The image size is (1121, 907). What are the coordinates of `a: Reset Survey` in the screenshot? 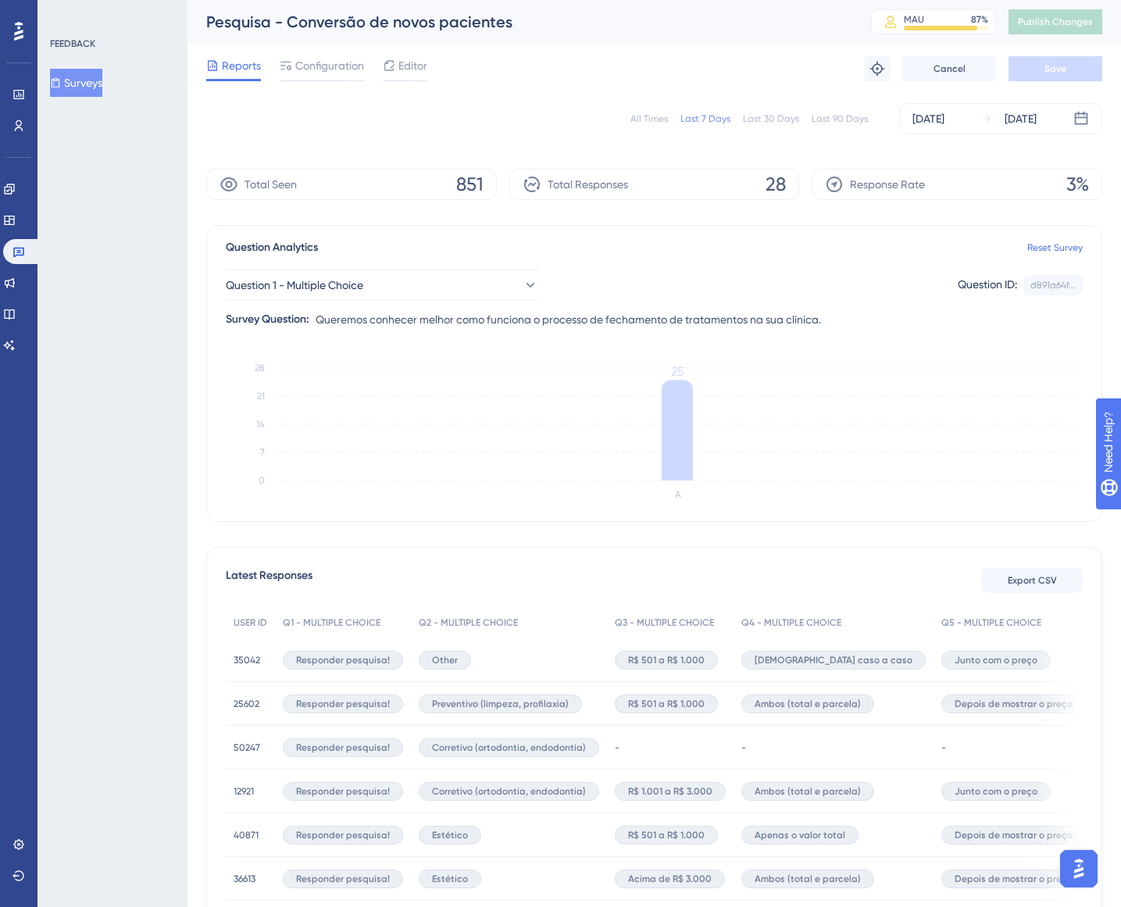 It's located at (1055, 248).